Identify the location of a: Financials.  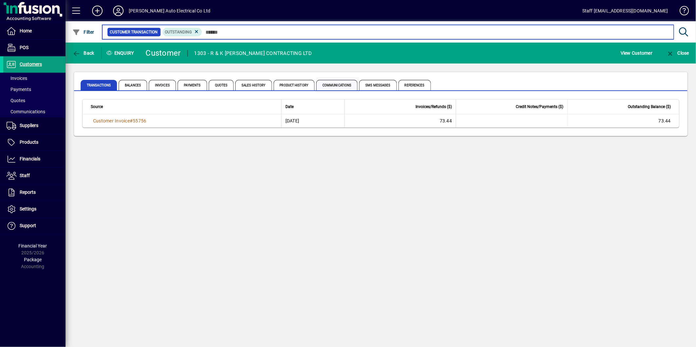
(34, 159).